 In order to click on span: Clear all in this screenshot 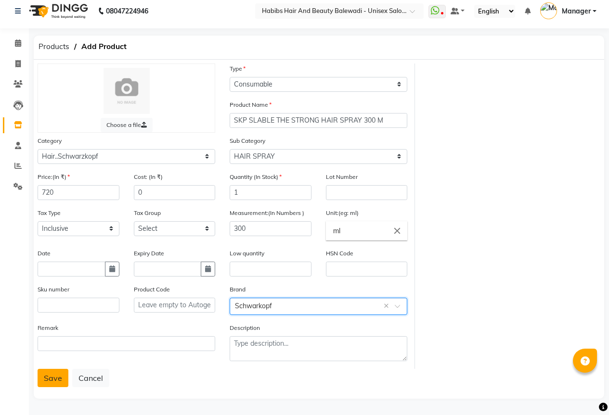, I will do `click(387, 306)`.